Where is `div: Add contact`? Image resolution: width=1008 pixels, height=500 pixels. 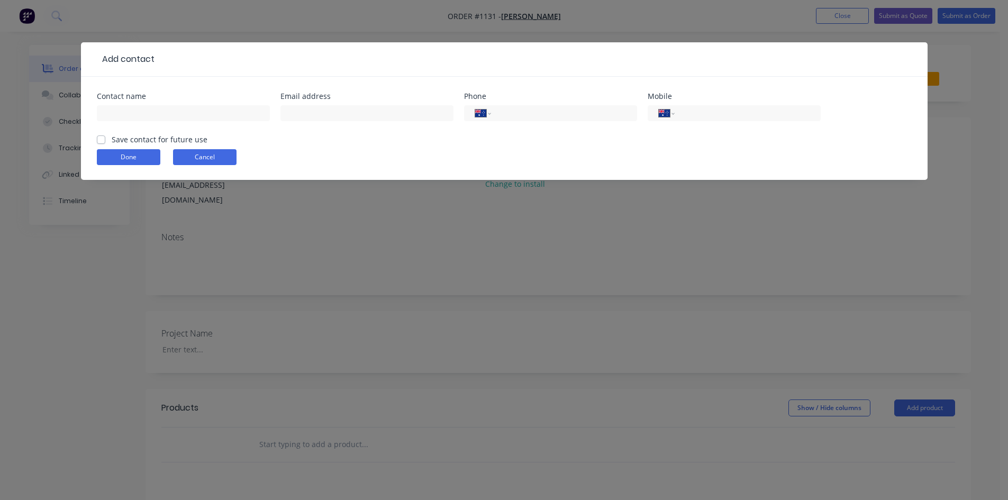 div: Add contact is located at coordinates (125, 59).